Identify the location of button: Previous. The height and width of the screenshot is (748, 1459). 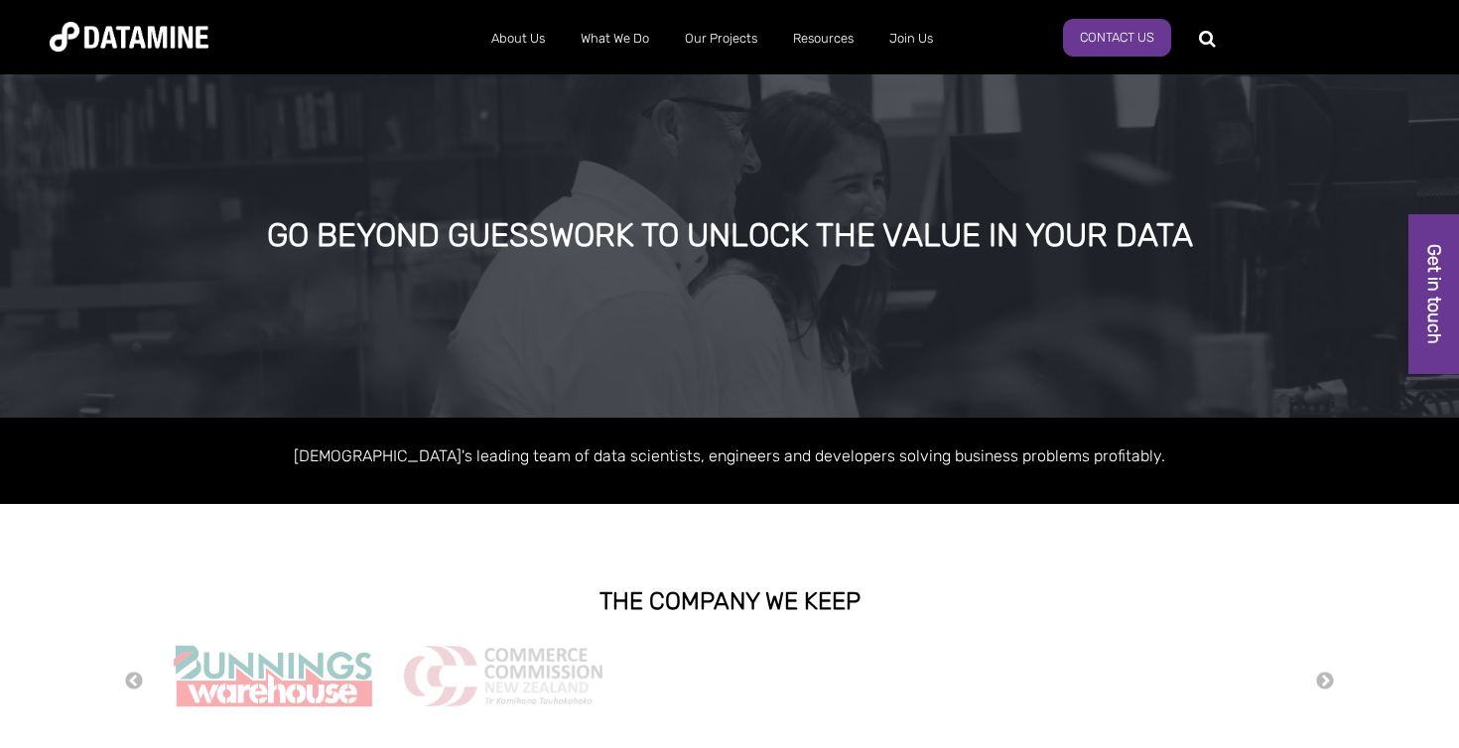
(134, 682).